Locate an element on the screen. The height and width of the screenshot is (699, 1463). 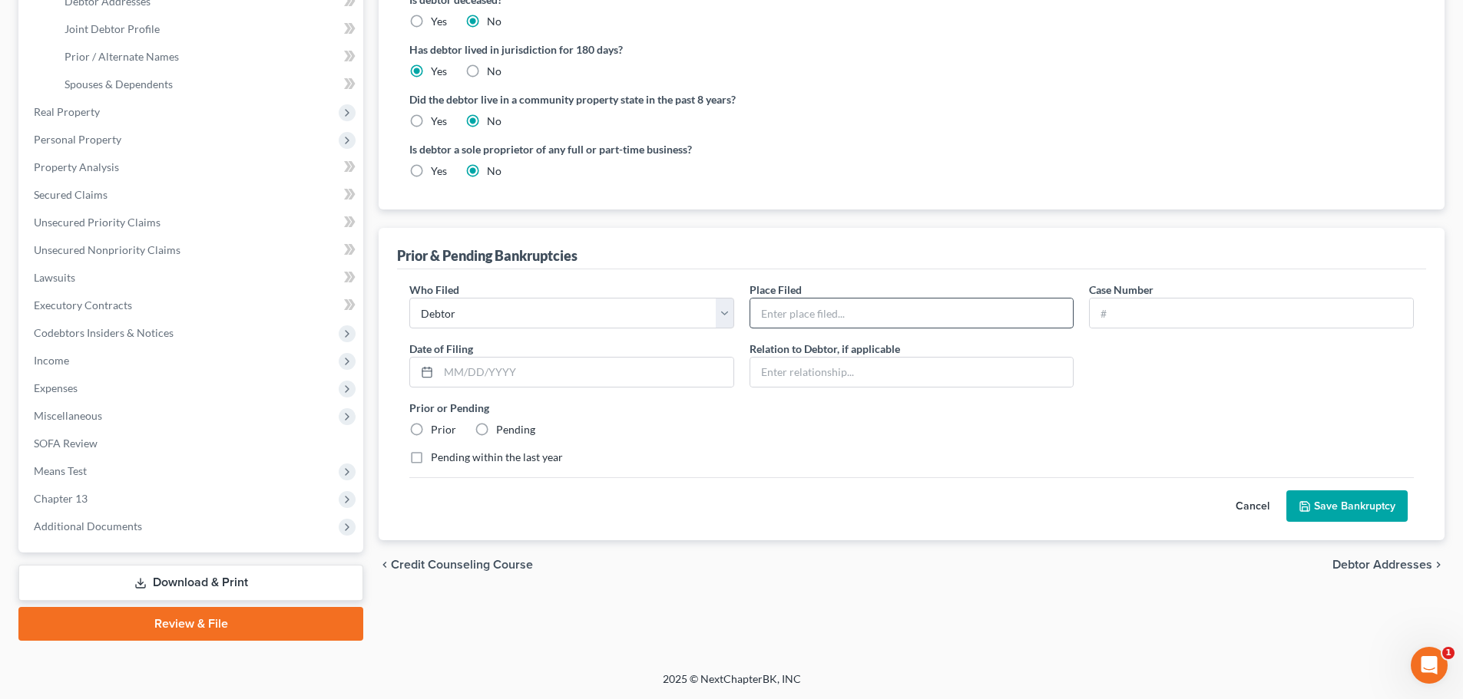
span: Additional Documents is located at coordinates (88, 526).